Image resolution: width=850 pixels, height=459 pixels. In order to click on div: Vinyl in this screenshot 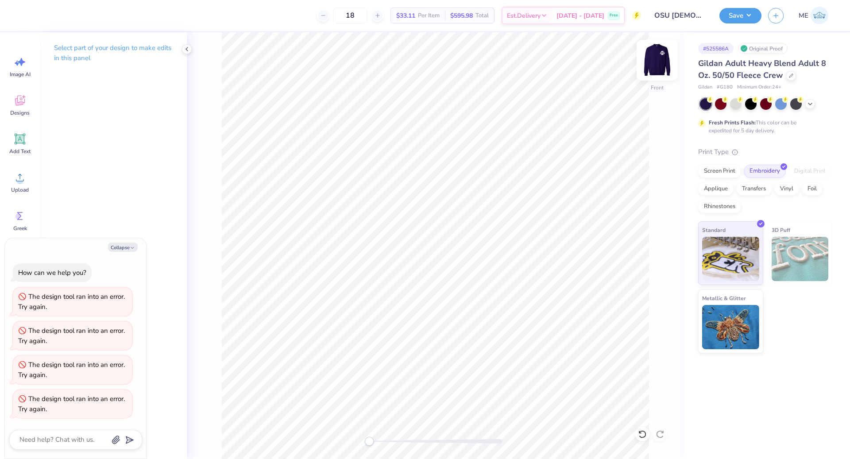, I will do `click(787, 189)`.